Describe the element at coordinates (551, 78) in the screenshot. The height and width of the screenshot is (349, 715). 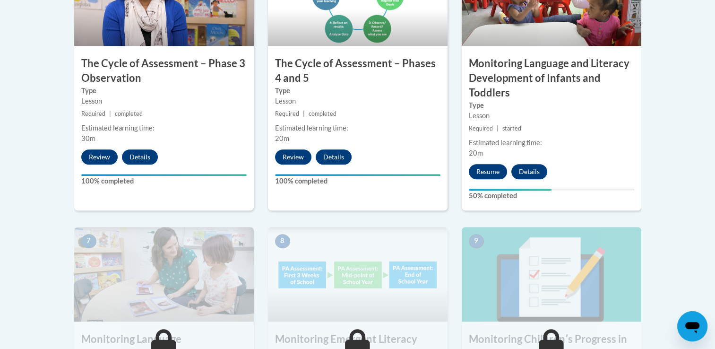
I see `h3: Monitoring Language and Literacy Development of Infants and Toddlers` at that location.